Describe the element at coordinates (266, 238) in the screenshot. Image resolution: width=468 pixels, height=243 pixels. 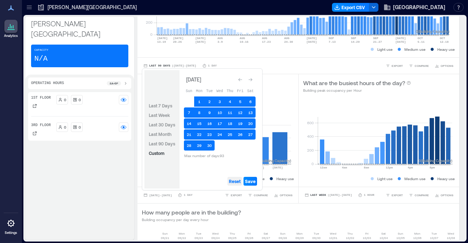
I see `p: 09/27` at that location.